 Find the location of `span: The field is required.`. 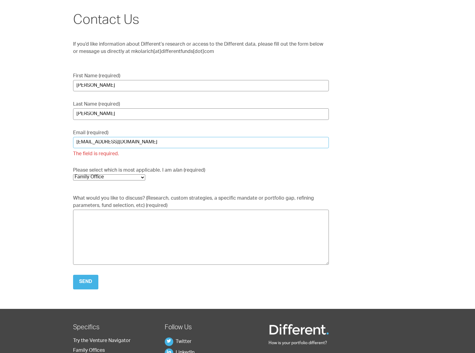

span: The field is required. is located at coordinates (201, 154).